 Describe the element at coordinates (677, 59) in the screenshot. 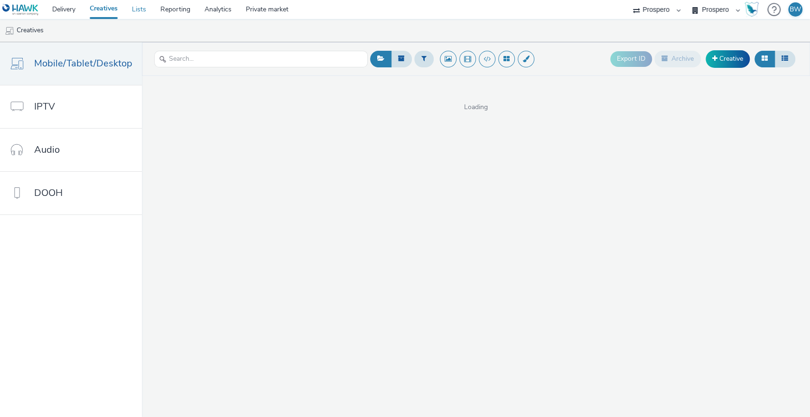

I see `button: Archive` at that location.